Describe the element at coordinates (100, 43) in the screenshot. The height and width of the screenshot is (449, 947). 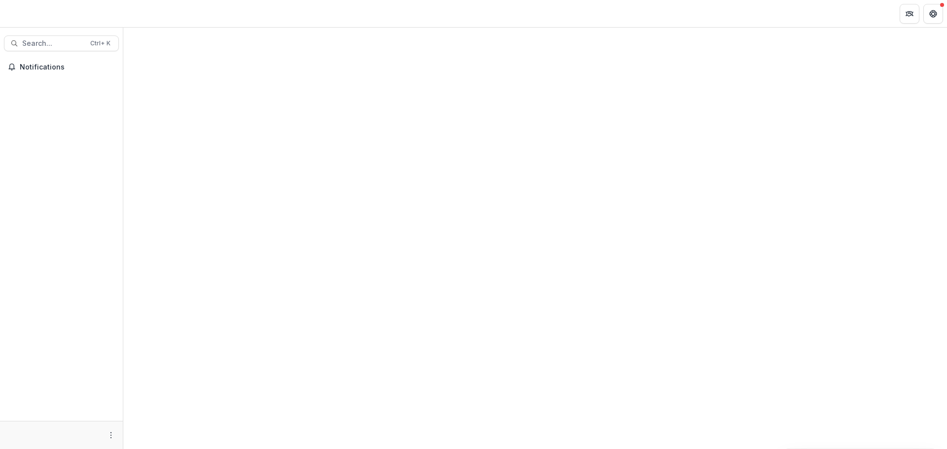
I see `div: Ctrl + K` at that location.